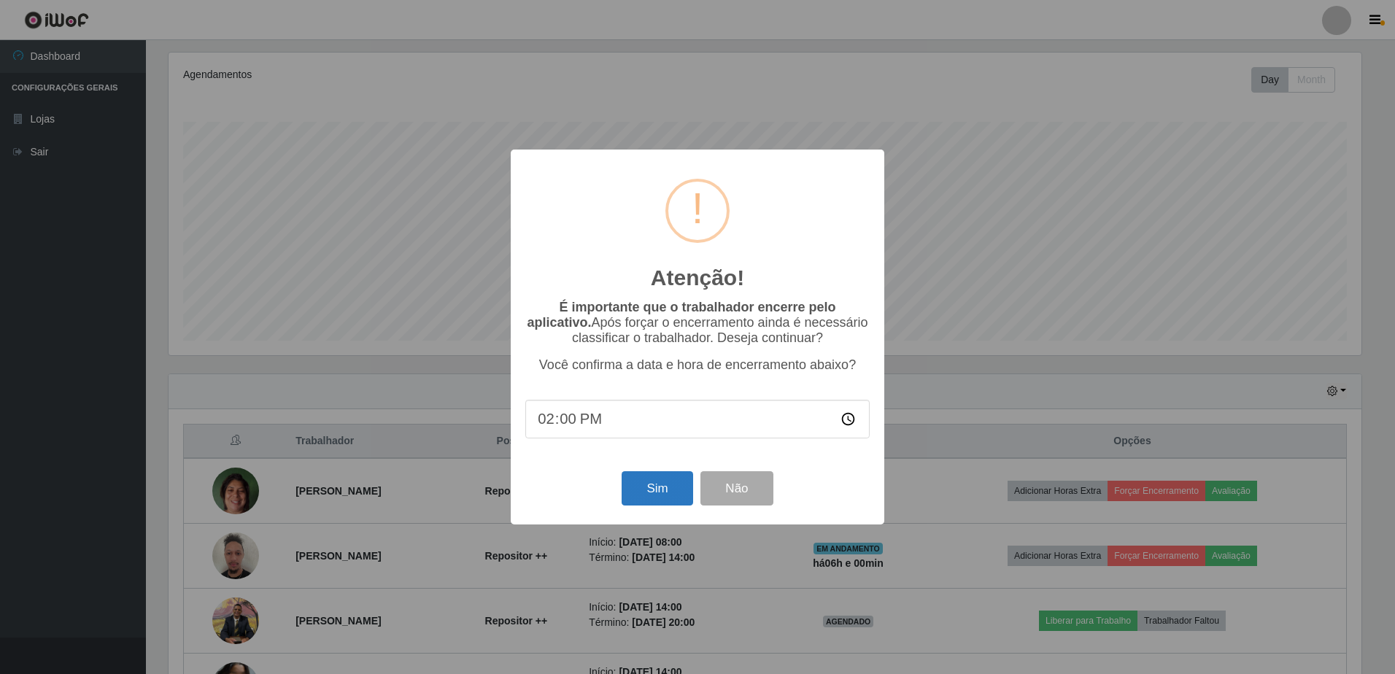 This screenshot has width=1395, height=674. Describe the element at coordinates (697, 365) in the screenshot. I see `p: Você confirma a data e hora de encerramento abaixo?` at that location.